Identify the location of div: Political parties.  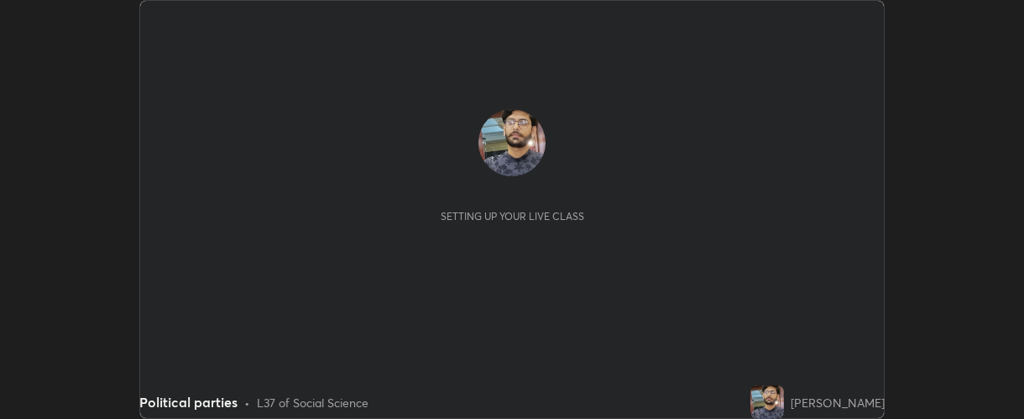
(188, 402).